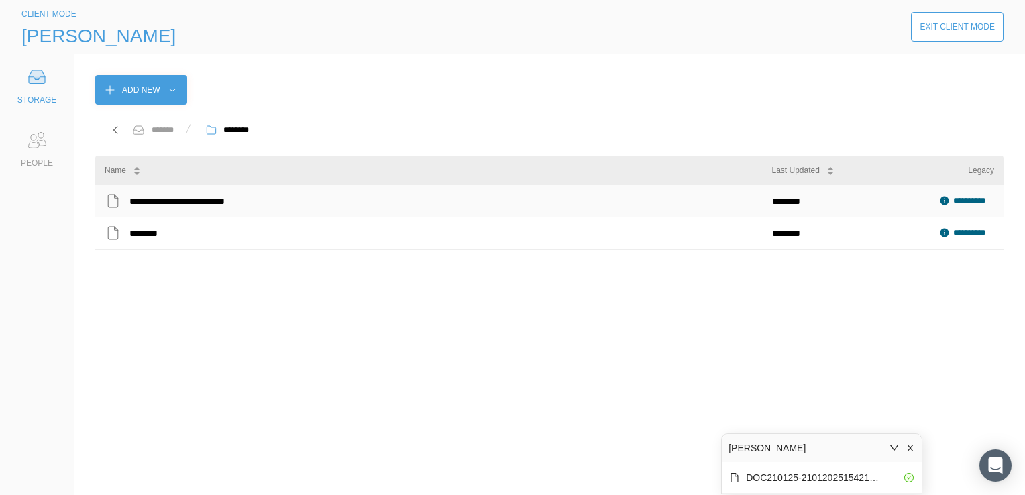 The height and width of the screenshot is (495, 1025). Describe the element at coordinates (894, 448) in the screenshot. I see `span: down` at that location.